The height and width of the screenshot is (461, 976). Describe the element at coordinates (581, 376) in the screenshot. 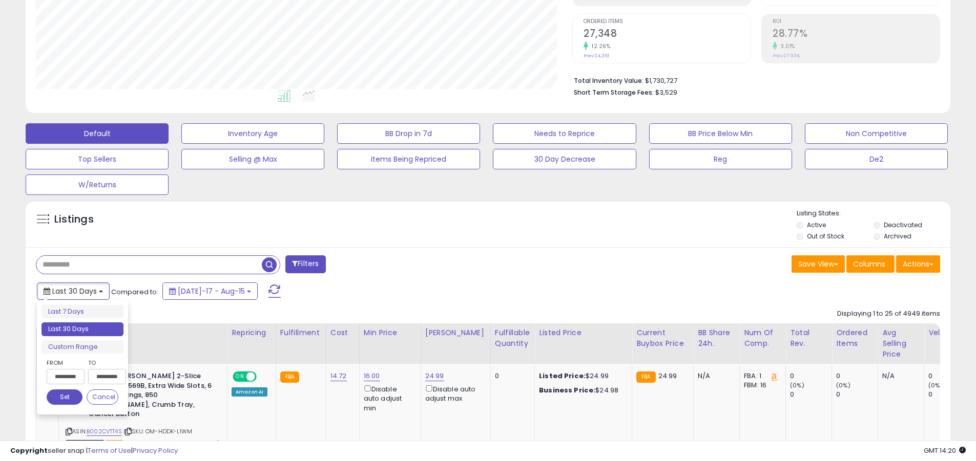

I see `div: $24.99` at that location.